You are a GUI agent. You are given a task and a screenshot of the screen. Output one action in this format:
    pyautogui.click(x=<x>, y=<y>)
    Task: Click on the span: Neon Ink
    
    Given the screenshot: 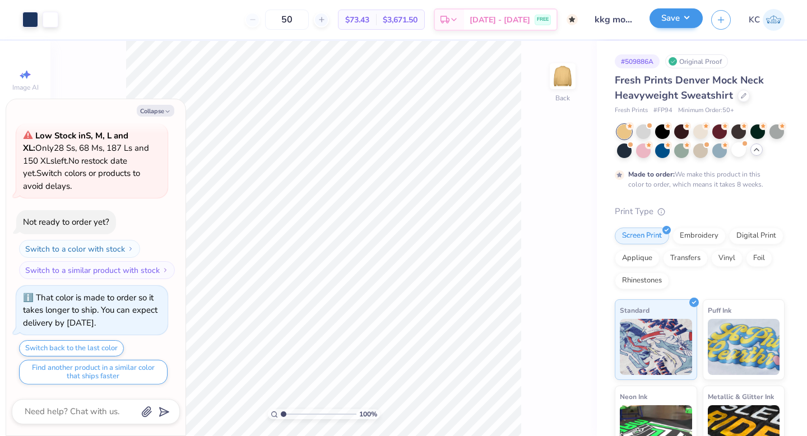 What is the action you would take?
    pyautogui.click(x=633, y=396)
    